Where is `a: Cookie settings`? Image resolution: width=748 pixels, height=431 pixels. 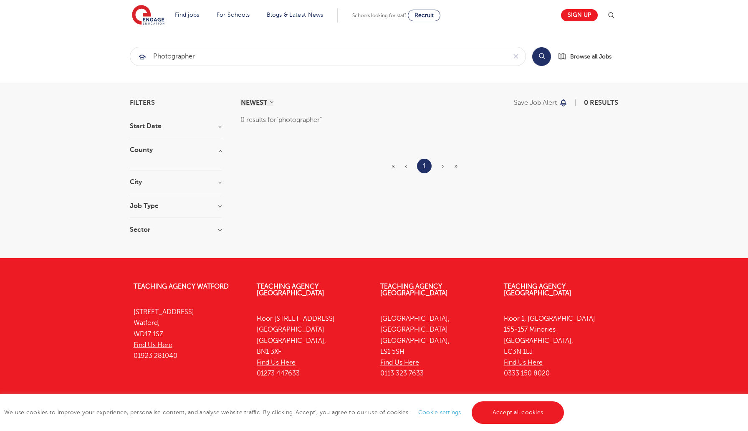
a: Cookie settings is located at coordinates (439, 412).